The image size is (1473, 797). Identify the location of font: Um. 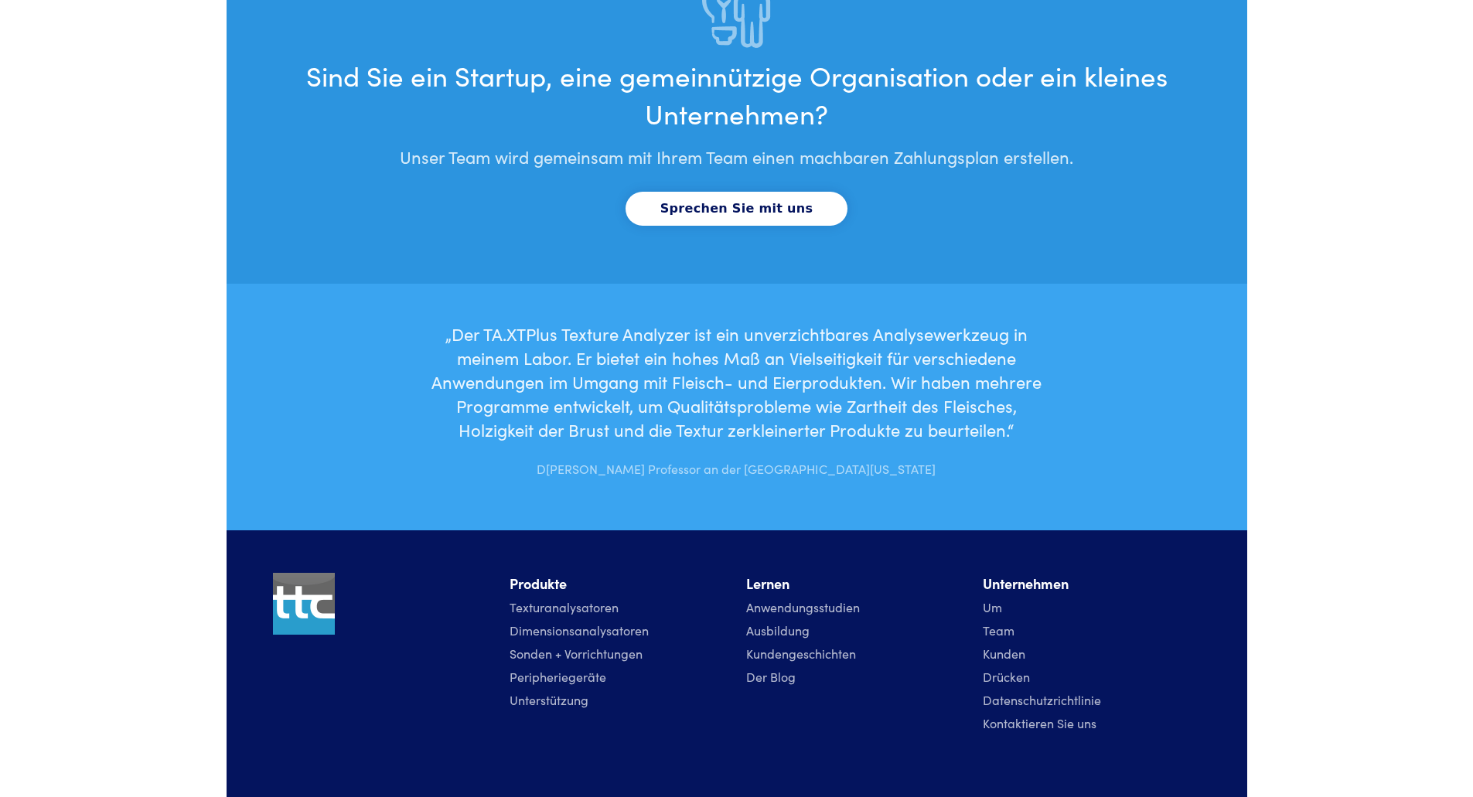
(992, 607).